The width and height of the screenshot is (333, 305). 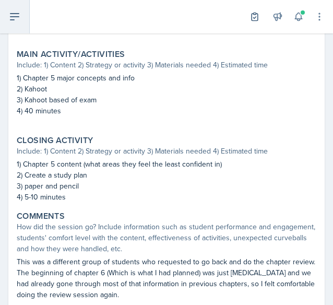 What do you see at coordinates (167, 197) in the screenshot?
I see `p: 4) 5-10 minutes` at bounding box center [167, 197].